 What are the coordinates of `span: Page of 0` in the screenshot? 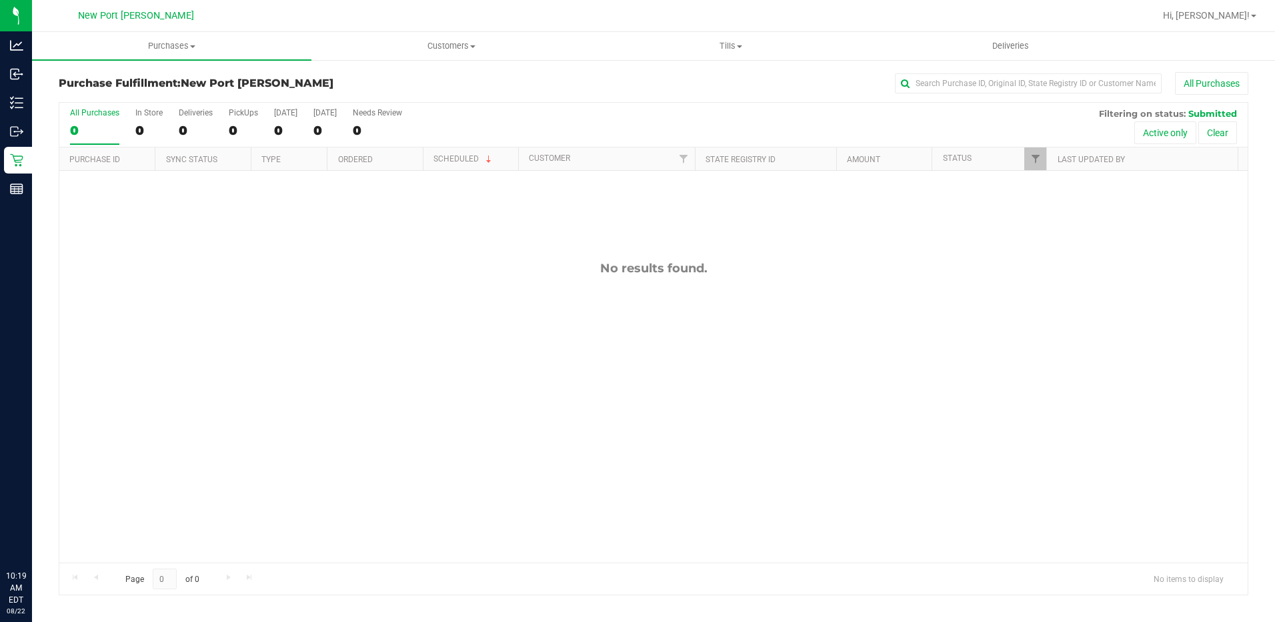 It's located at (162, 578).